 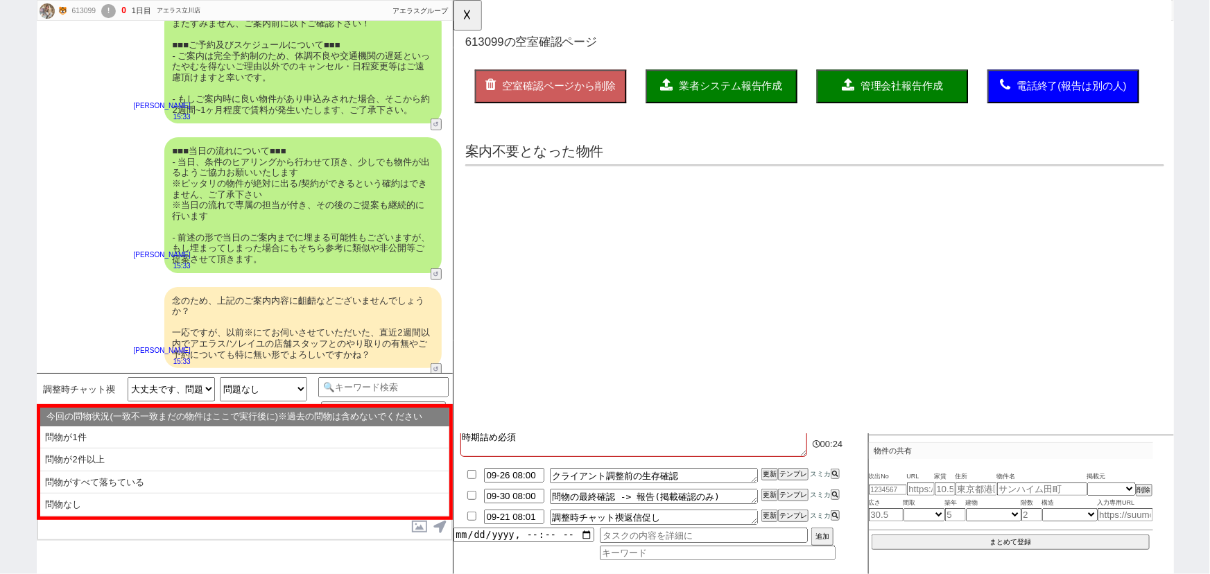 I want to click on h1: の空室確認ページ, so click(x=388, y=46).